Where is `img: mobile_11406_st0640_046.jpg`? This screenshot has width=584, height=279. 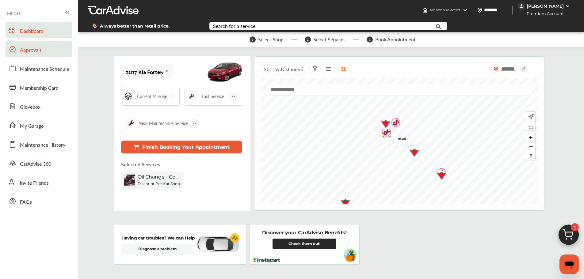 img: mobile_11406_st0640_046.jpg is located at coordinates (225, 72).